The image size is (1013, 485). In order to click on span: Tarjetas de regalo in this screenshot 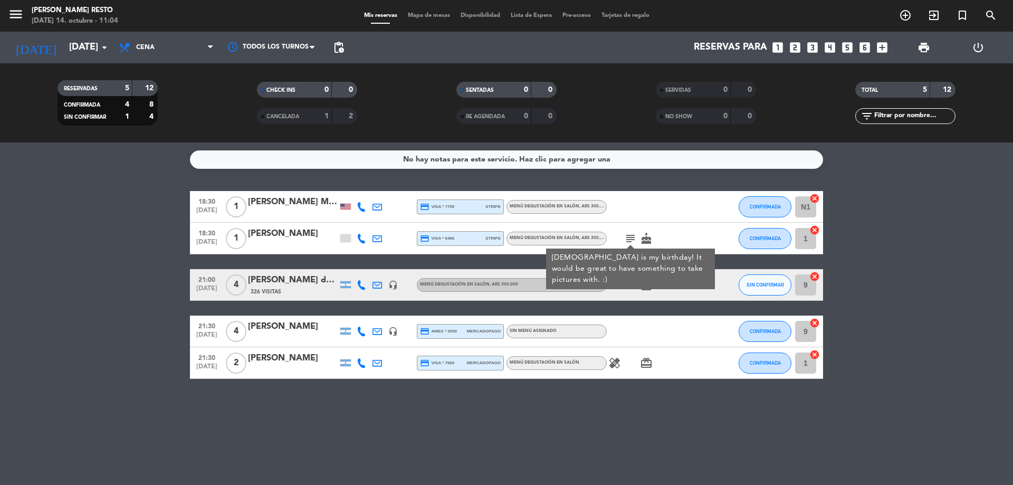, I will do `click(625, 15)`.